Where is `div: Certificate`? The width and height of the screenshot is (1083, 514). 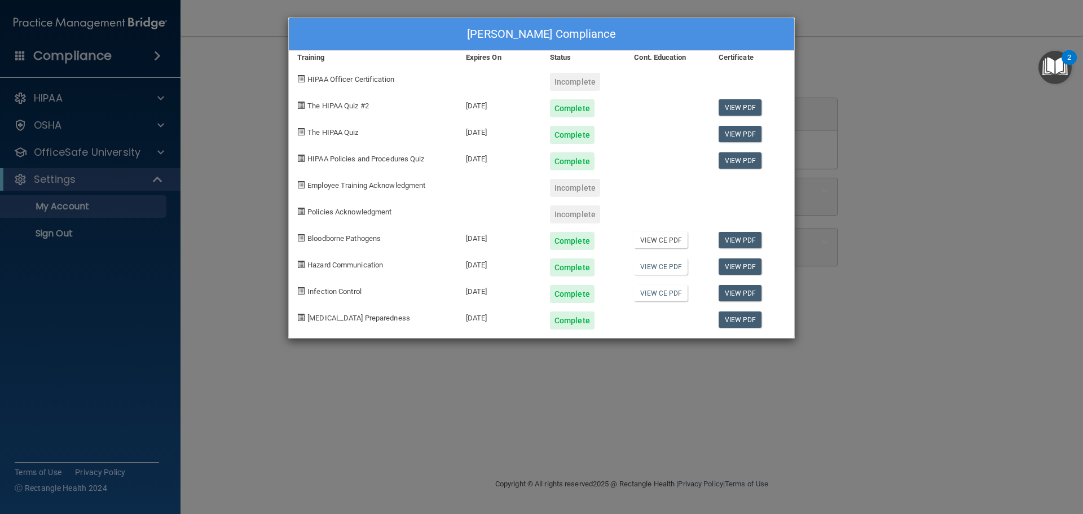
div: Certificate is located at coordinates (752, 58).